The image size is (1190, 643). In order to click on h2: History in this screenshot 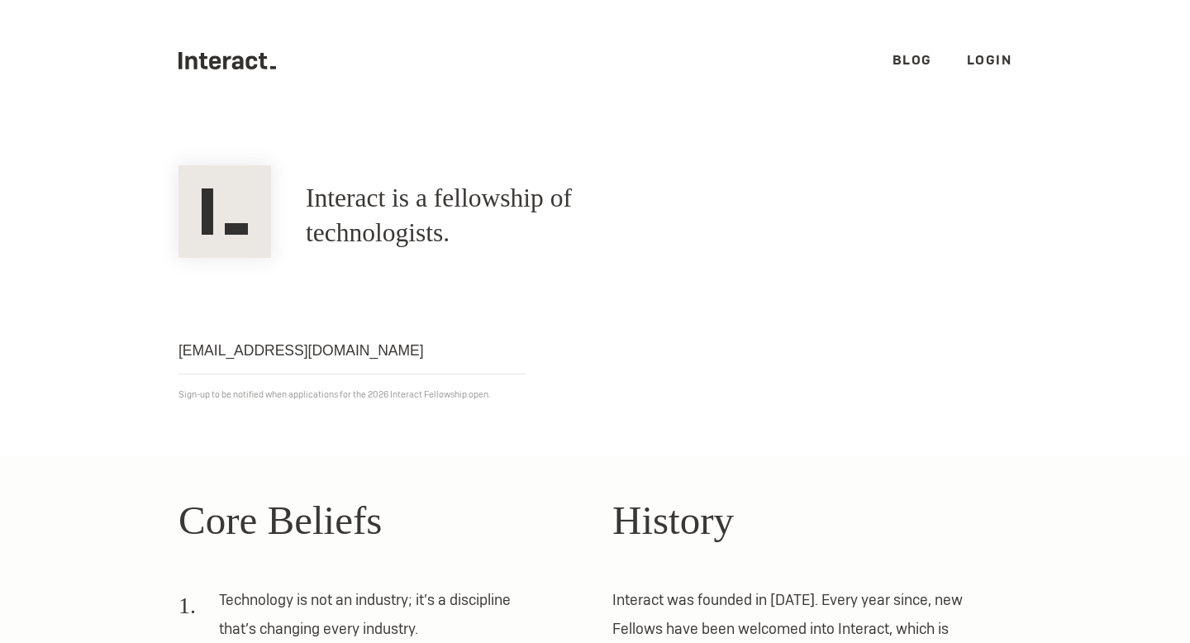, I will do `click(811, 521)`.